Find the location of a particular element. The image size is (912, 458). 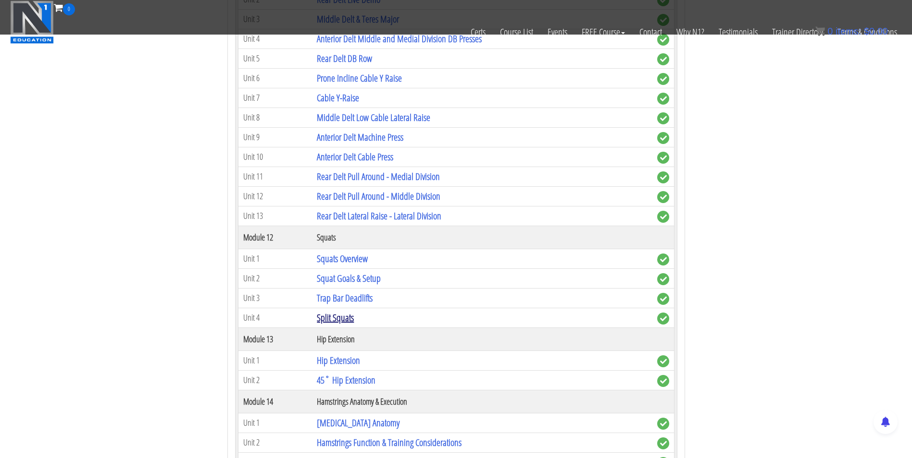

a: Anterior Delt Cable Press is located at coordinates (355, 157).